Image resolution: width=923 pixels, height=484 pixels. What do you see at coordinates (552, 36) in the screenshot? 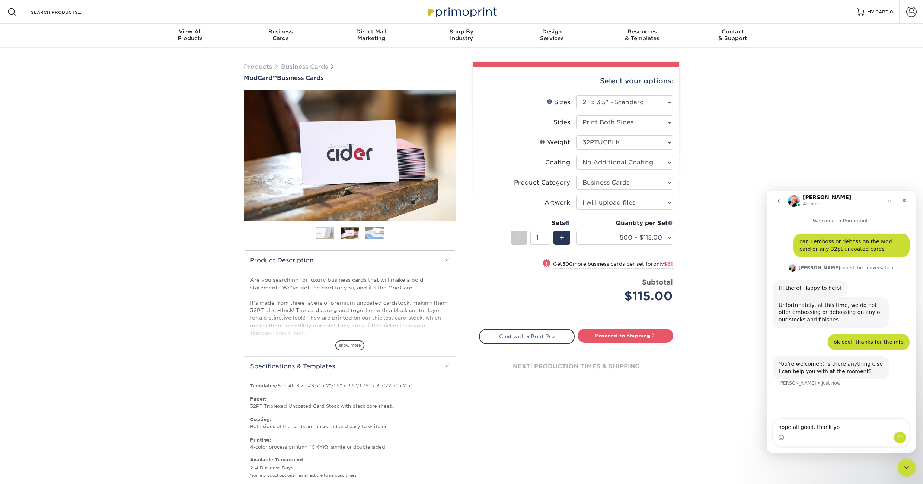
I see `a: DesignServices` at bounding box center [552, 36].